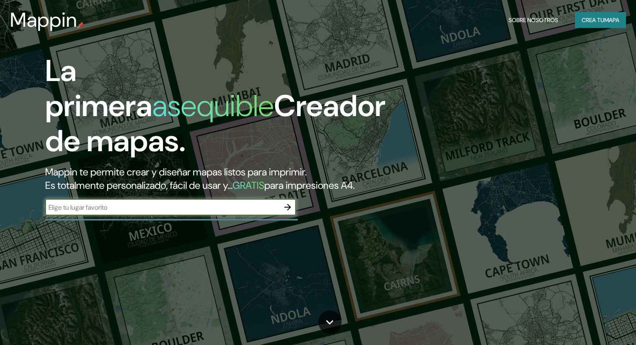 This screenshot has height=345, width=636. Describe the element at coordinates (533, 20) in the screenshot. I see `font: Sobre nosotros` at that location.